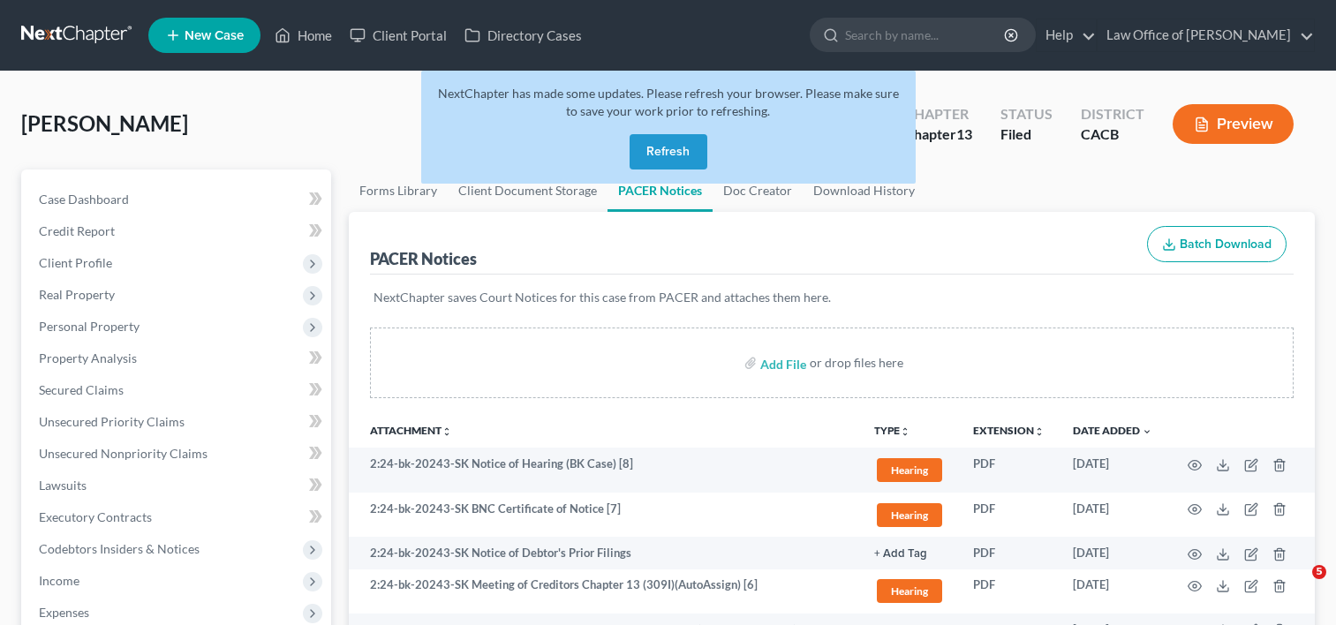 Image resolution: width=1336 pixels, height=625 pixels. What do you see at coordinates (177, 517) in the screenshot?
I see `a: Executory Contracts` at bounding box center [177, 517].